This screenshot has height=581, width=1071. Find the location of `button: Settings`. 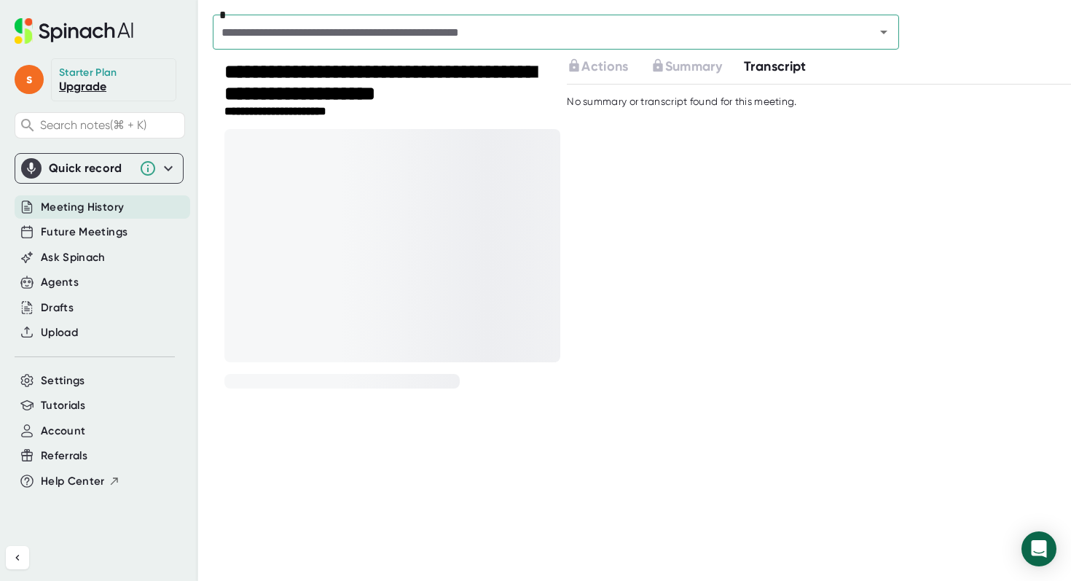

button: Settings is located at coordinates (63, 380).